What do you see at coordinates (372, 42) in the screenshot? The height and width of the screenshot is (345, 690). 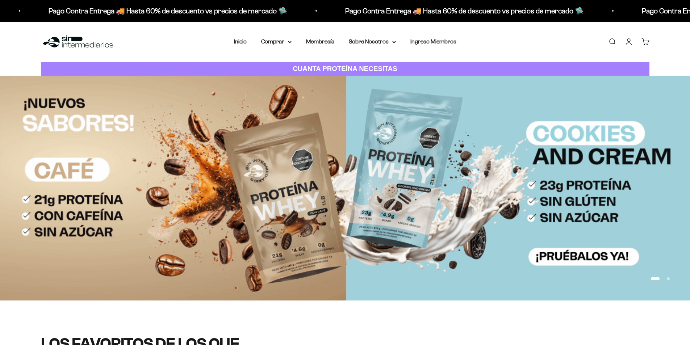 I see `summary: Sobre Nosotros` at bounding box center [372, 42].